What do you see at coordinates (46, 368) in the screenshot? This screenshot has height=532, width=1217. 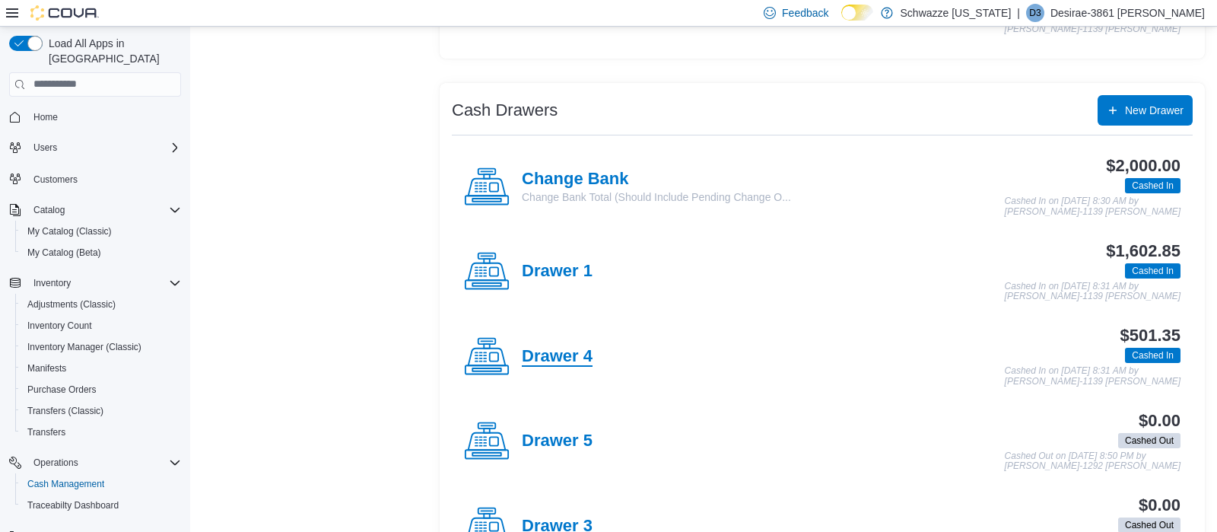 I see `a: Manifests` at bounding box center [46, 368].